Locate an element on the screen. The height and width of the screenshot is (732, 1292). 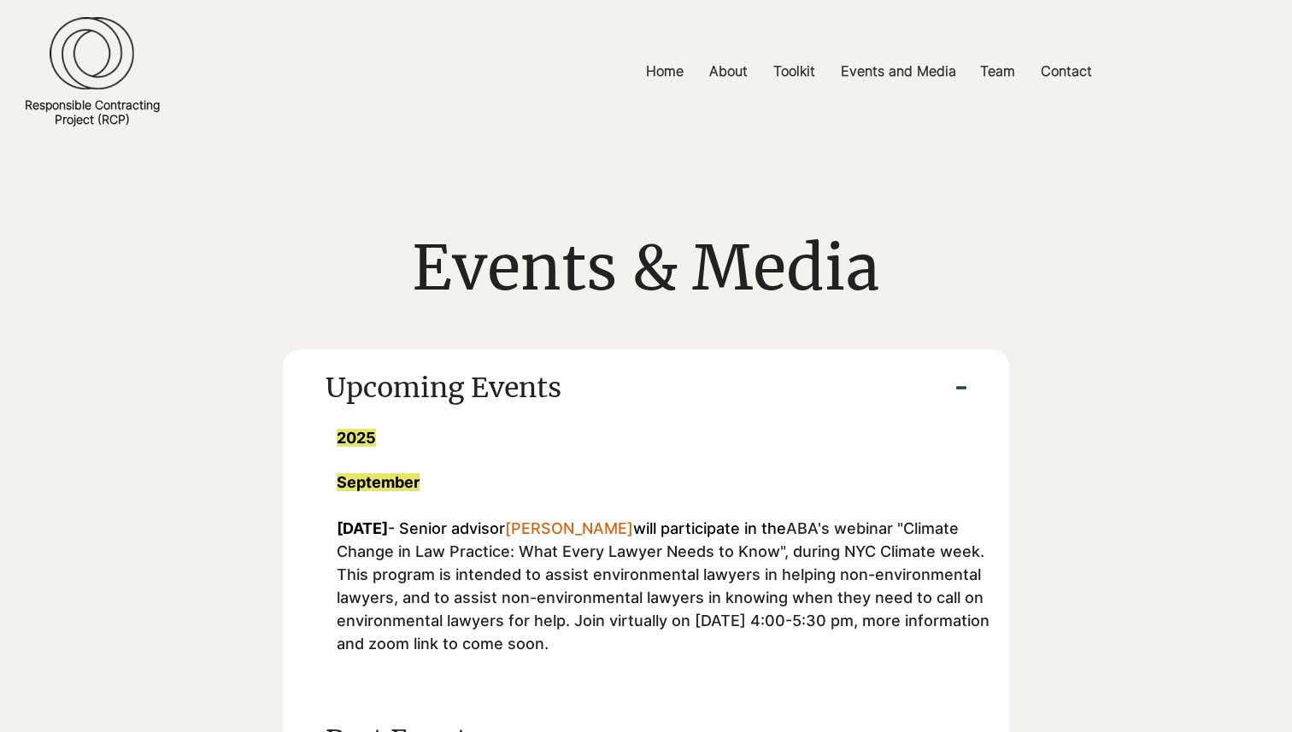
span: 2025 is located at coordinates (356, 438).